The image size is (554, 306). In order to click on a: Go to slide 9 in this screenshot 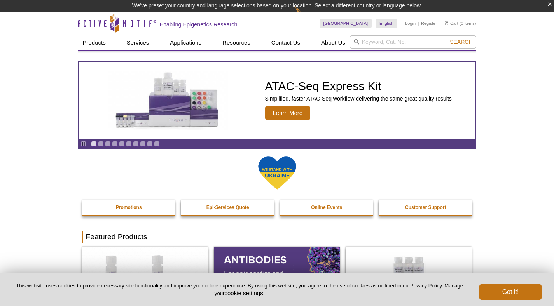, I will do `click(150, 144)`.